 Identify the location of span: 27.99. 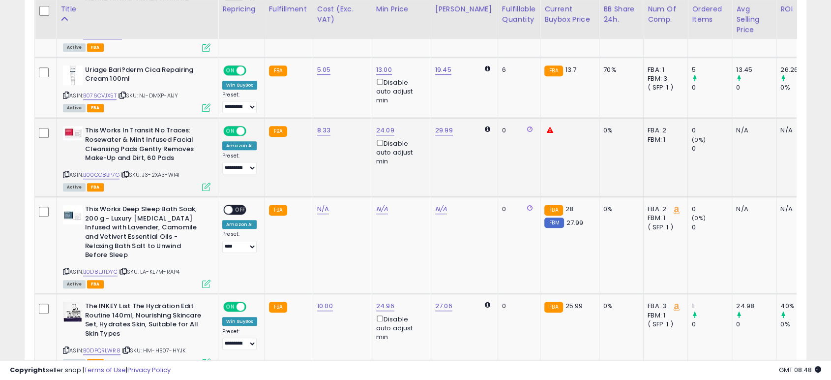
(575, 222).